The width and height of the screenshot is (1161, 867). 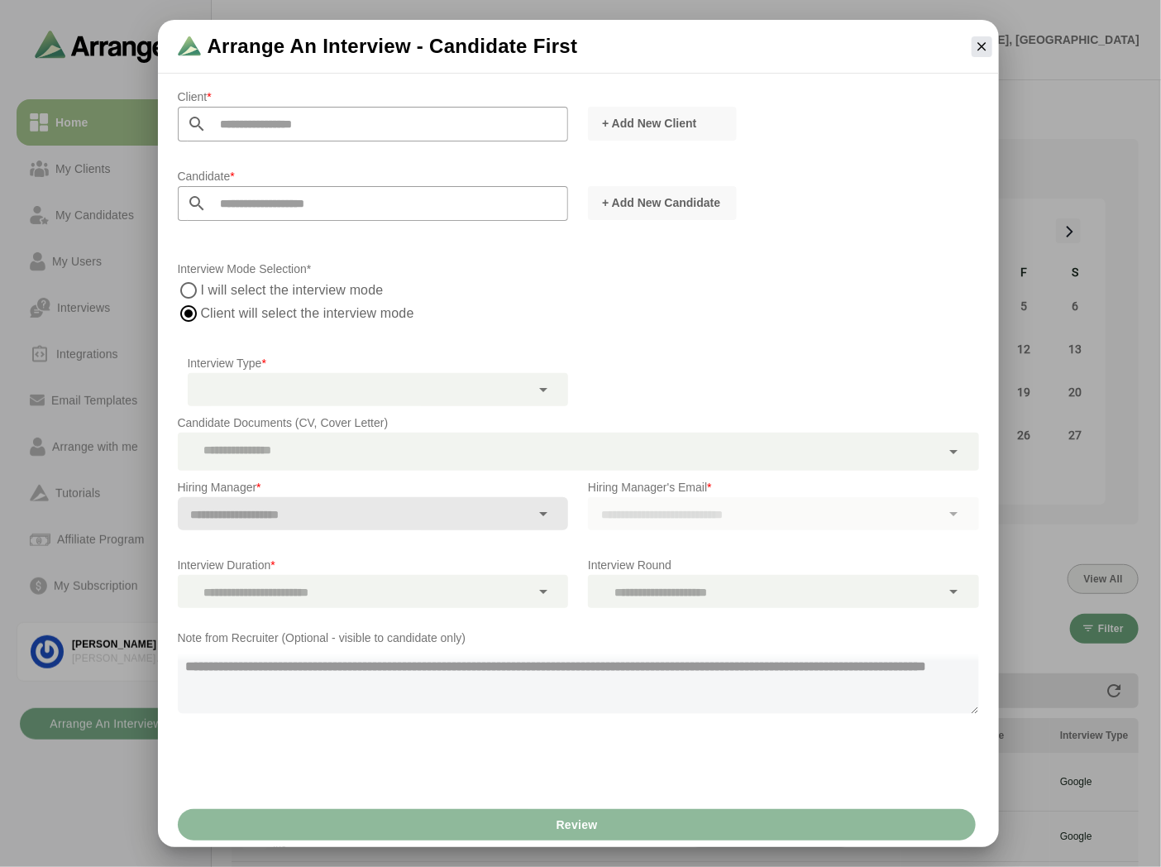 What do you see at coordinates (346, 313) in the screenshot?
I see `label: Client will select the interview mode` at bounding box center [346, 313].